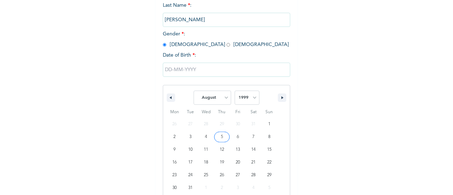  Describe the element at coordinates (190, 150) in the screenshot. I see `span: 10` at that location.